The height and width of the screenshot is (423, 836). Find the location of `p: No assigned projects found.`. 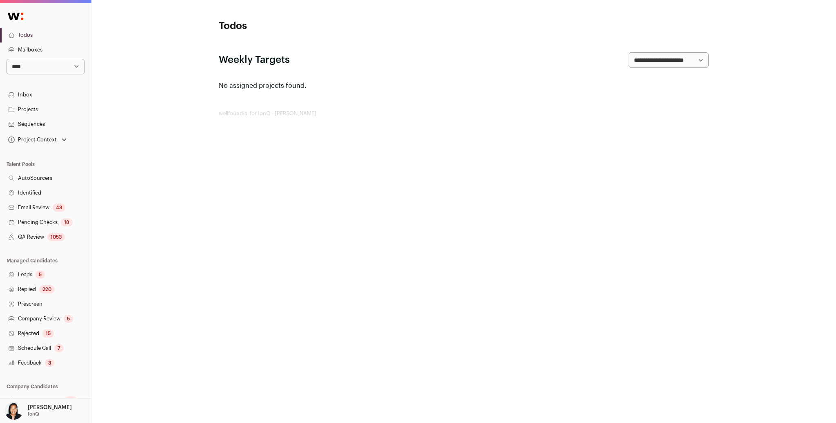

p: No assigned projects found. is located at coordinates (464, 86).